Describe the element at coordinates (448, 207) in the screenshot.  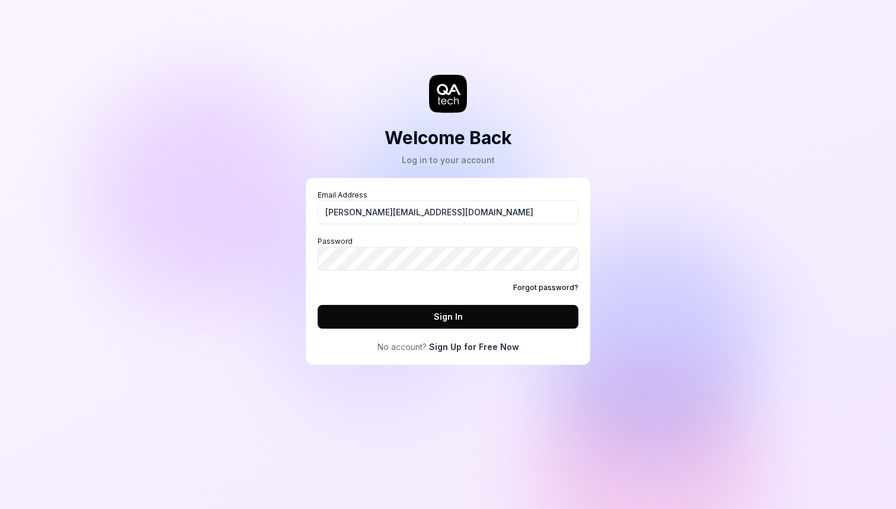
I see `label: Email Address` at that location.